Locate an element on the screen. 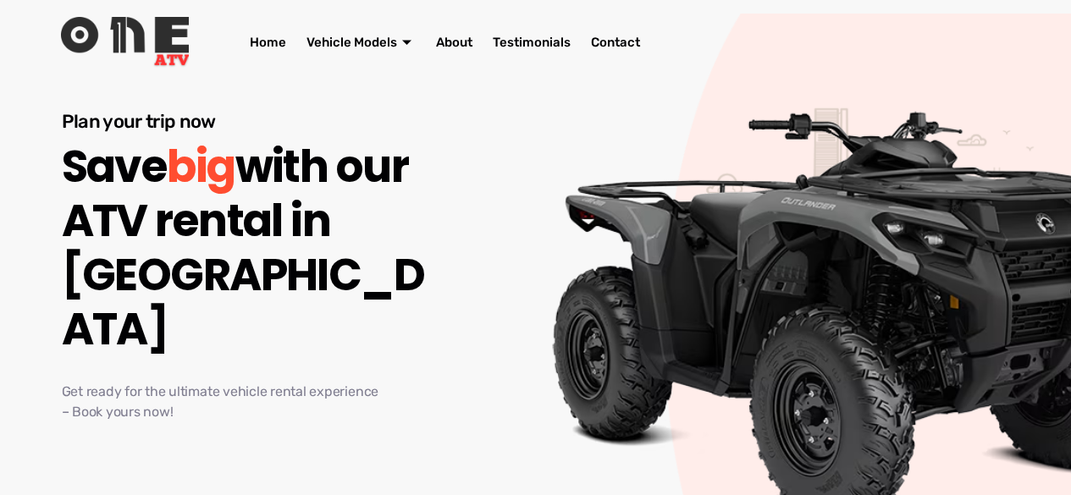 The width and height of the screenshot is (1071, 495). h3: Plan your trip now is located at coordinates (256, 121).